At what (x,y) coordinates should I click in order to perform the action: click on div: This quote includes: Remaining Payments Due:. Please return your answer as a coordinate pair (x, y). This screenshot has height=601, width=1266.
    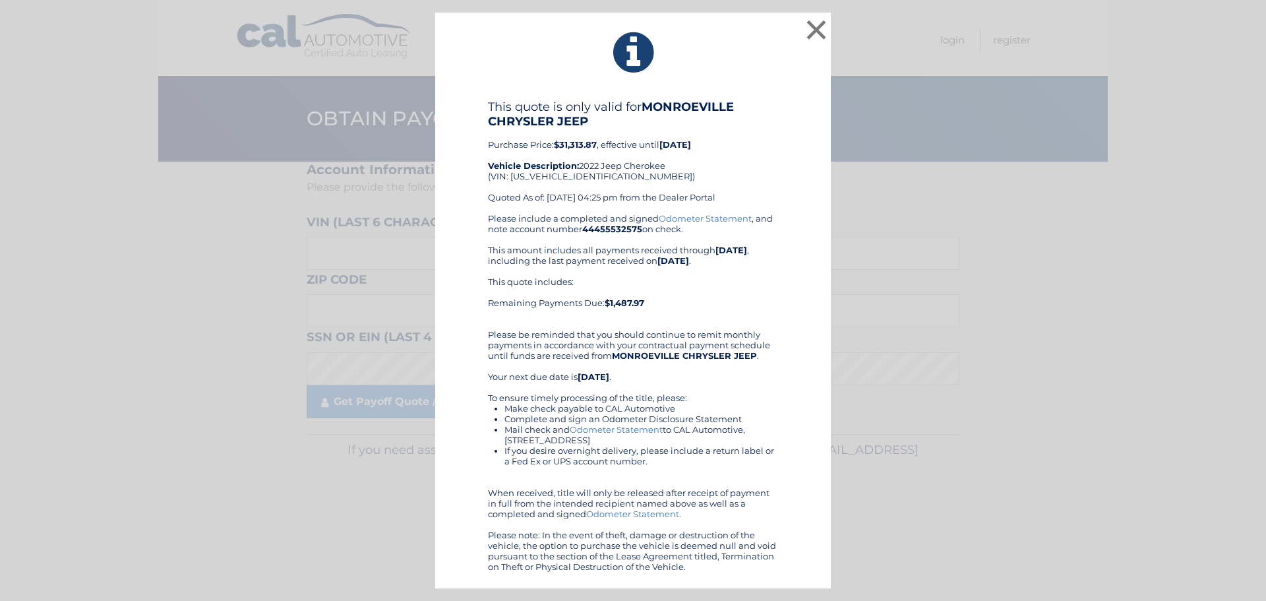
    Looking at the image, I should click on (633, 297).